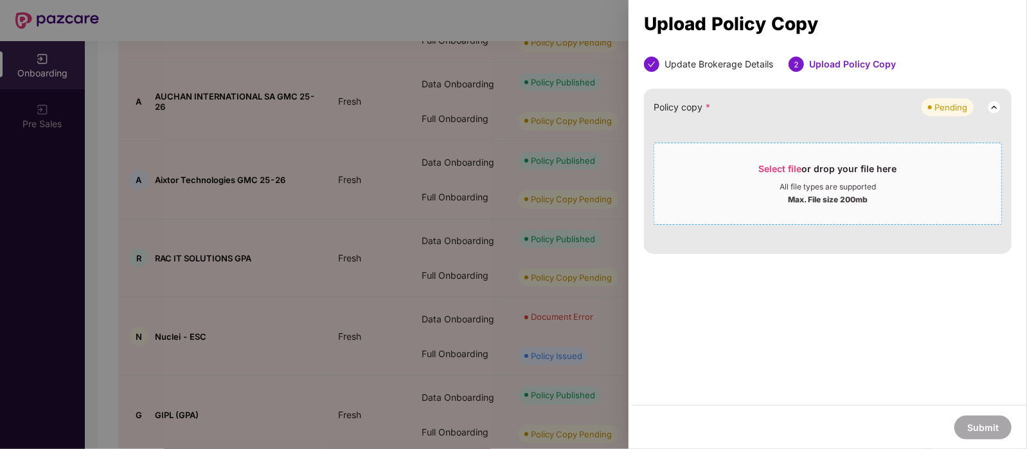 The width and height of the screenshot is (1027, 449). Describe the element at coordinates (797, 64) in the screenshot. I see `span: 2` at that location.